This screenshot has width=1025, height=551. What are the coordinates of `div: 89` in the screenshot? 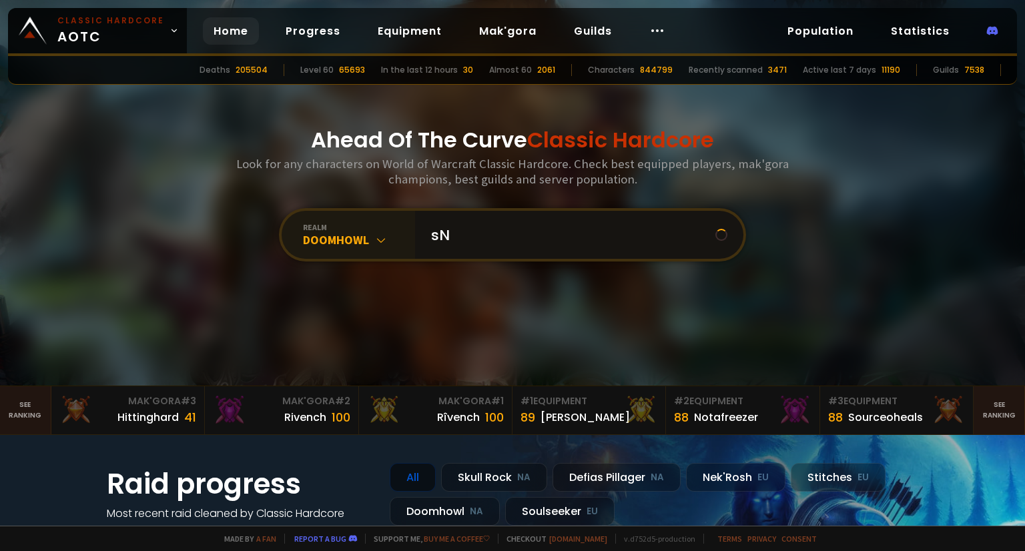 It's located at (528, 417).